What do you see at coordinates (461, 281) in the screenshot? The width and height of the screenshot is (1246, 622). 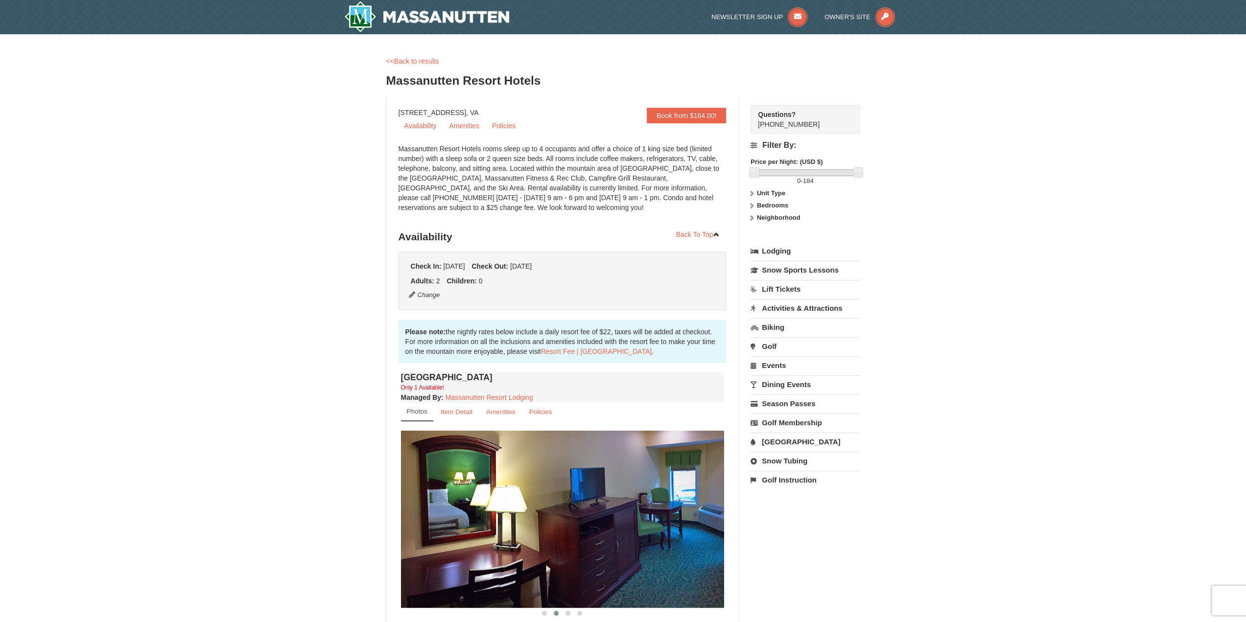 I see `strong: Children:` at bounding box center [461, 281].